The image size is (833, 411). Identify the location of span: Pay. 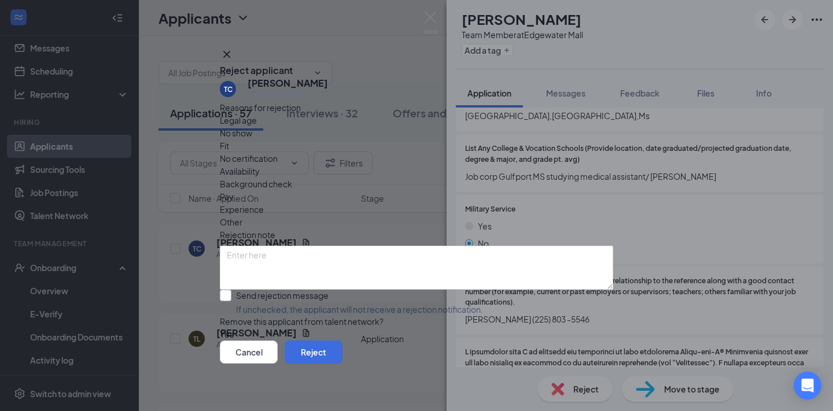
(227, 197).